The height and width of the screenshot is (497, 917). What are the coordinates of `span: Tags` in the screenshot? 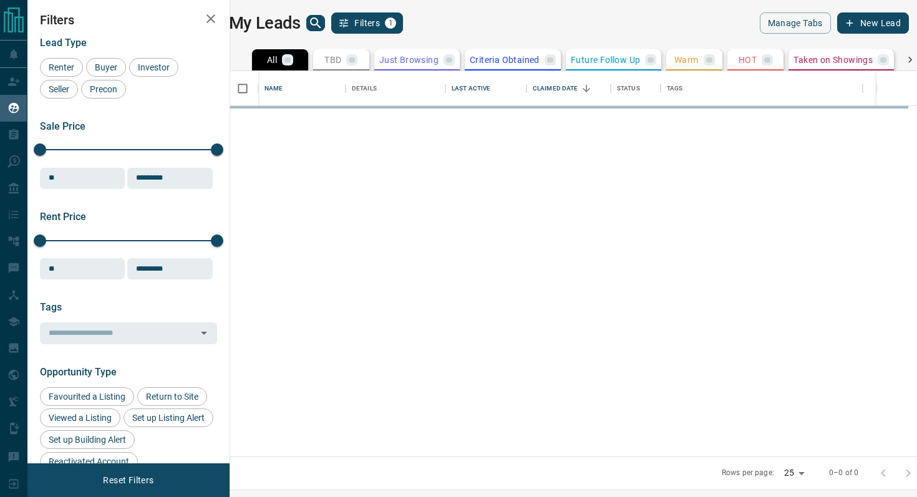 It's located at (51, 307).